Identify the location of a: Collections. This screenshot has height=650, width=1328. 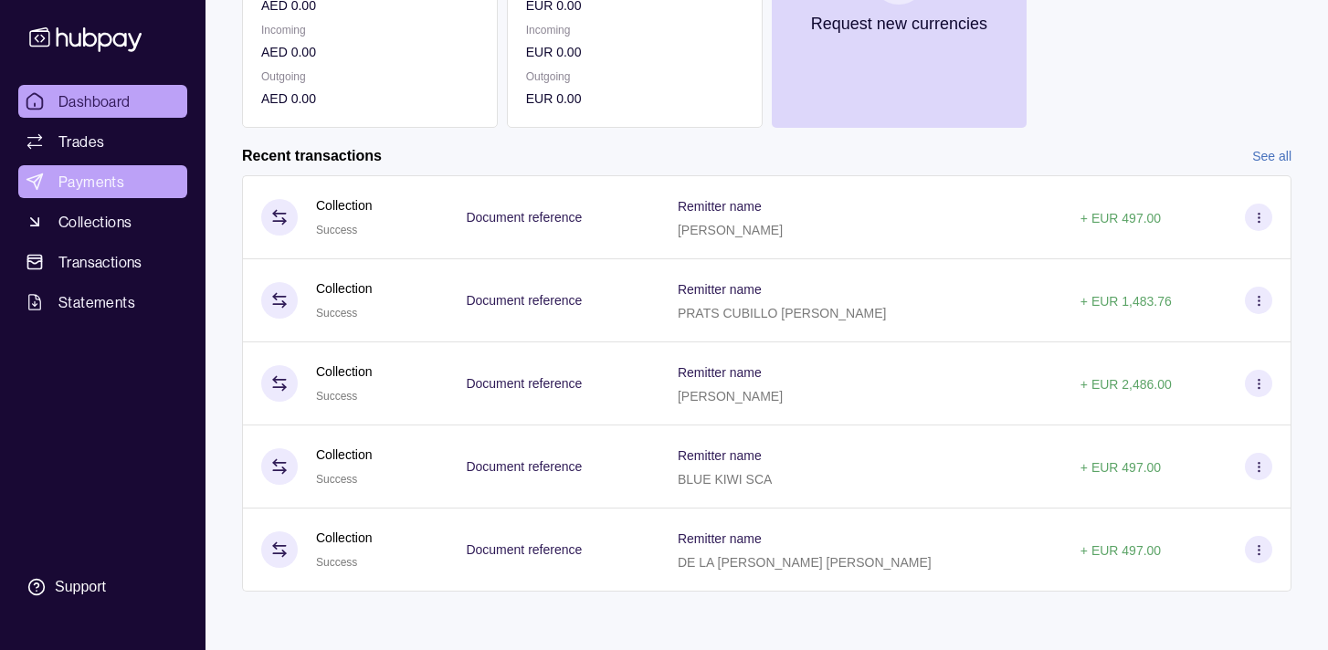
(102, 222).